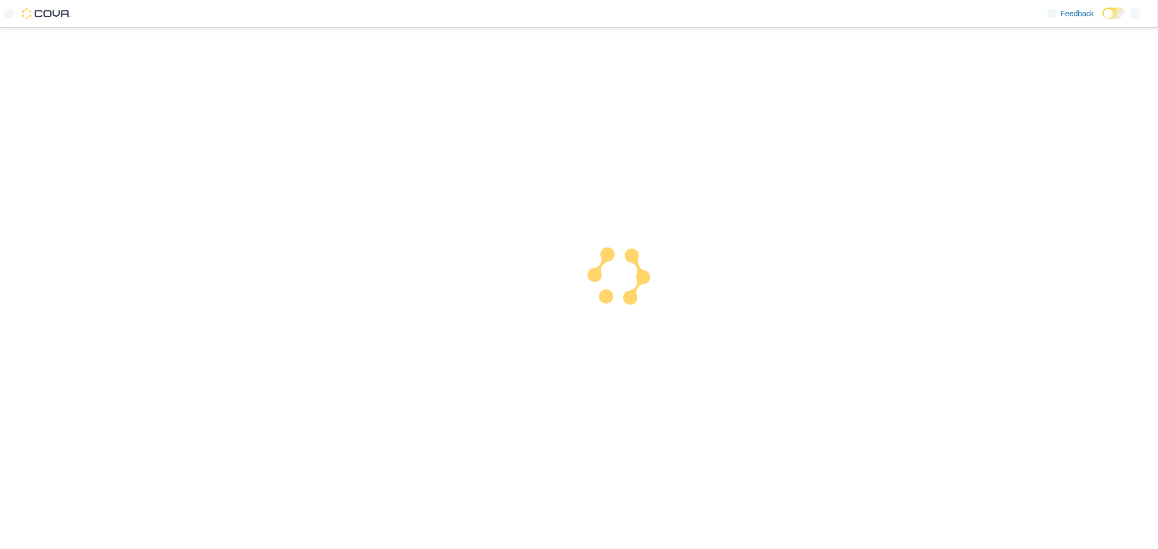 This screenshot has width=1158, height=549. What do you see at coordinates (1114, 13) in the screenshot?
I see `input: Dark Mode` at bounding box center [1114, 13].